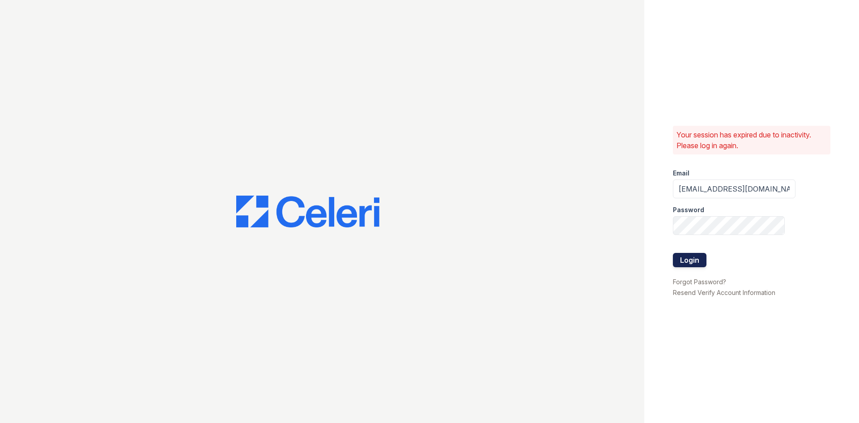 The height and width of the screenshot is (423, 859). Describe the element at coordinates (699, 281) in the screenshot. I see `a: Forgot Password?` at that location.